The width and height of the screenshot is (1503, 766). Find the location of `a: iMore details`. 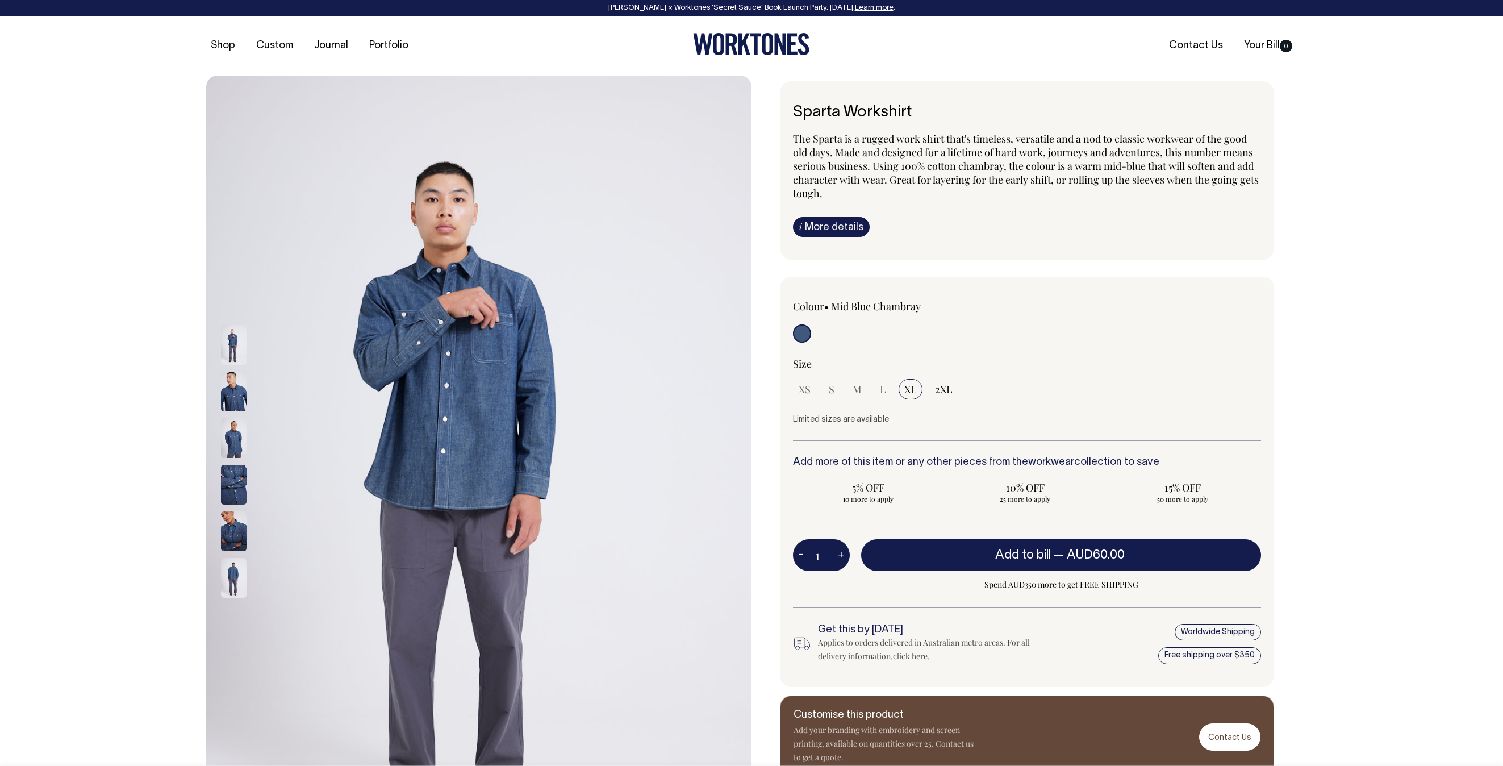

a: iMore details is located at coordinates (831, 227).